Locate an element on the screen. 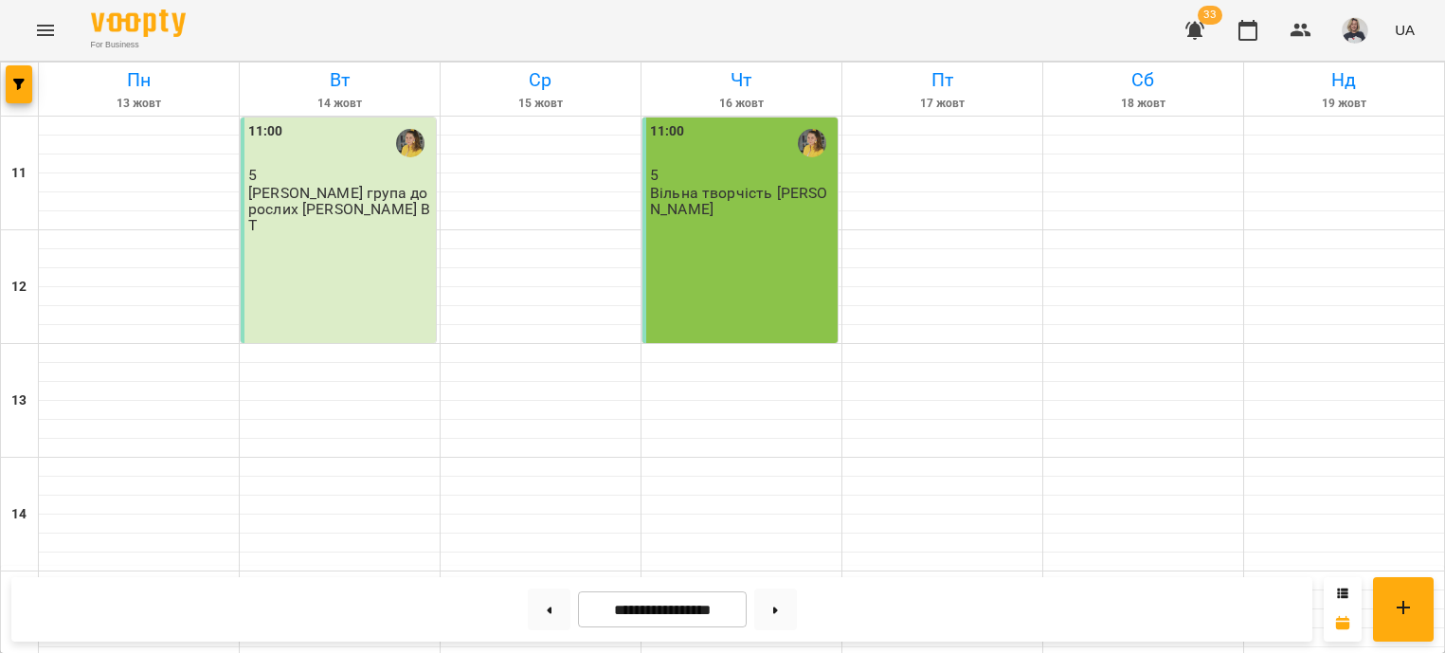 Image resolution: width=1445 pixels, height=653 pixels. img: 60ff81f660890b5dd62a0e88b2ac9d82.jpg is located at coordinates (1355, 30).